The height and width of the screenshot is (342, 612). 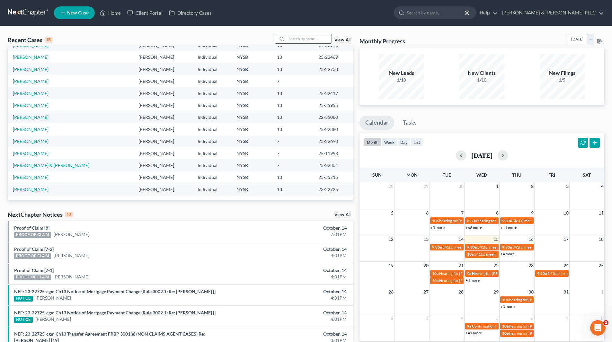 I want to click on span: 31, so click(x=566, y=292).